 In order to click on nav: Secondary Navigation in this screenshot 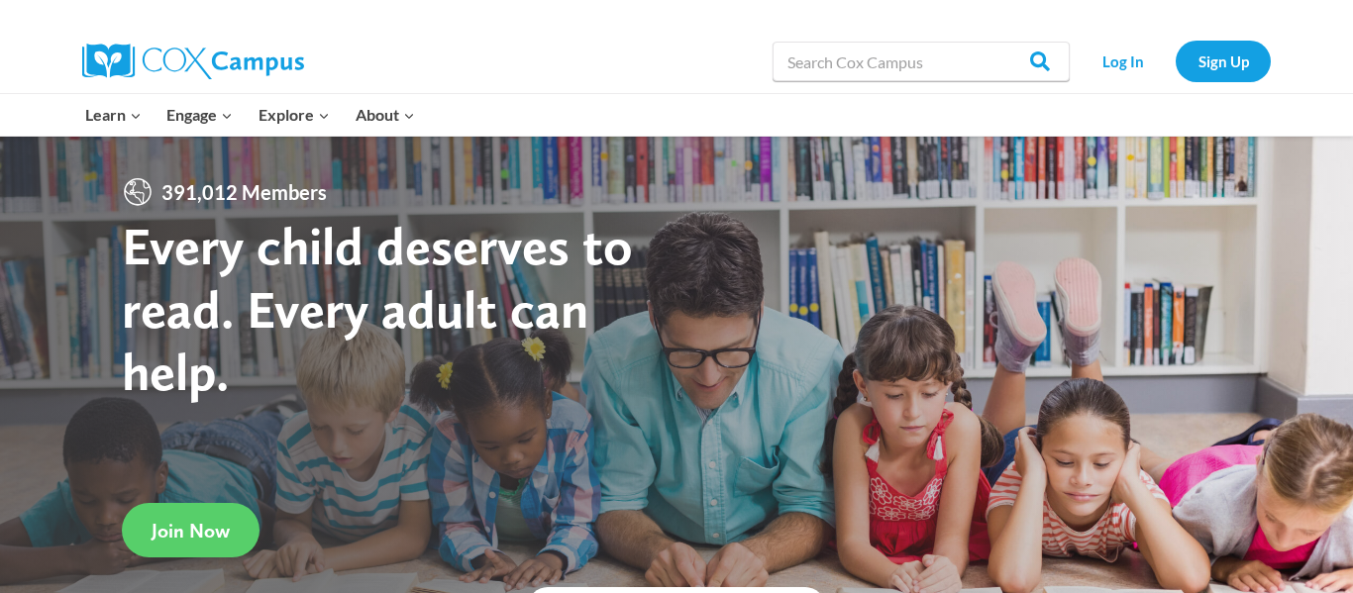, I will do `click(1175, 60)`.